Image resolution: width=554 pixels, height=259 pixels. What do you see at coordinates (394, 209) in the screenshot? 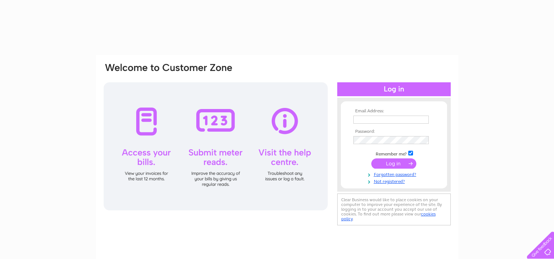
I see `div: Clear Business would like to place cookies on your computer to improve your experience of the sit...` at bounding box center [394, 209].